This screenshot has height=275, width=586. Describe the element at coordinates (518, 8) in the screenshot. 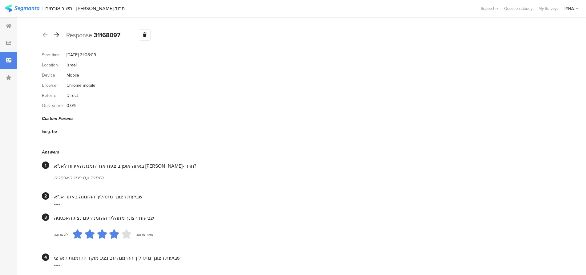

I see `div: Question Library` at that location.